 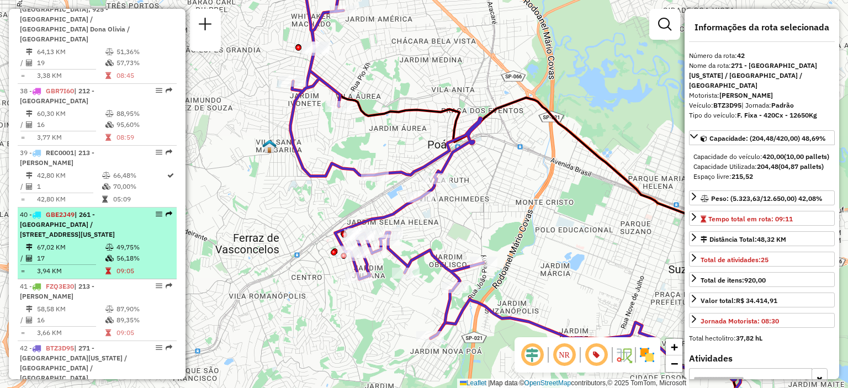 I want to click on span: GBR7I60, so click(x=60, y=91).